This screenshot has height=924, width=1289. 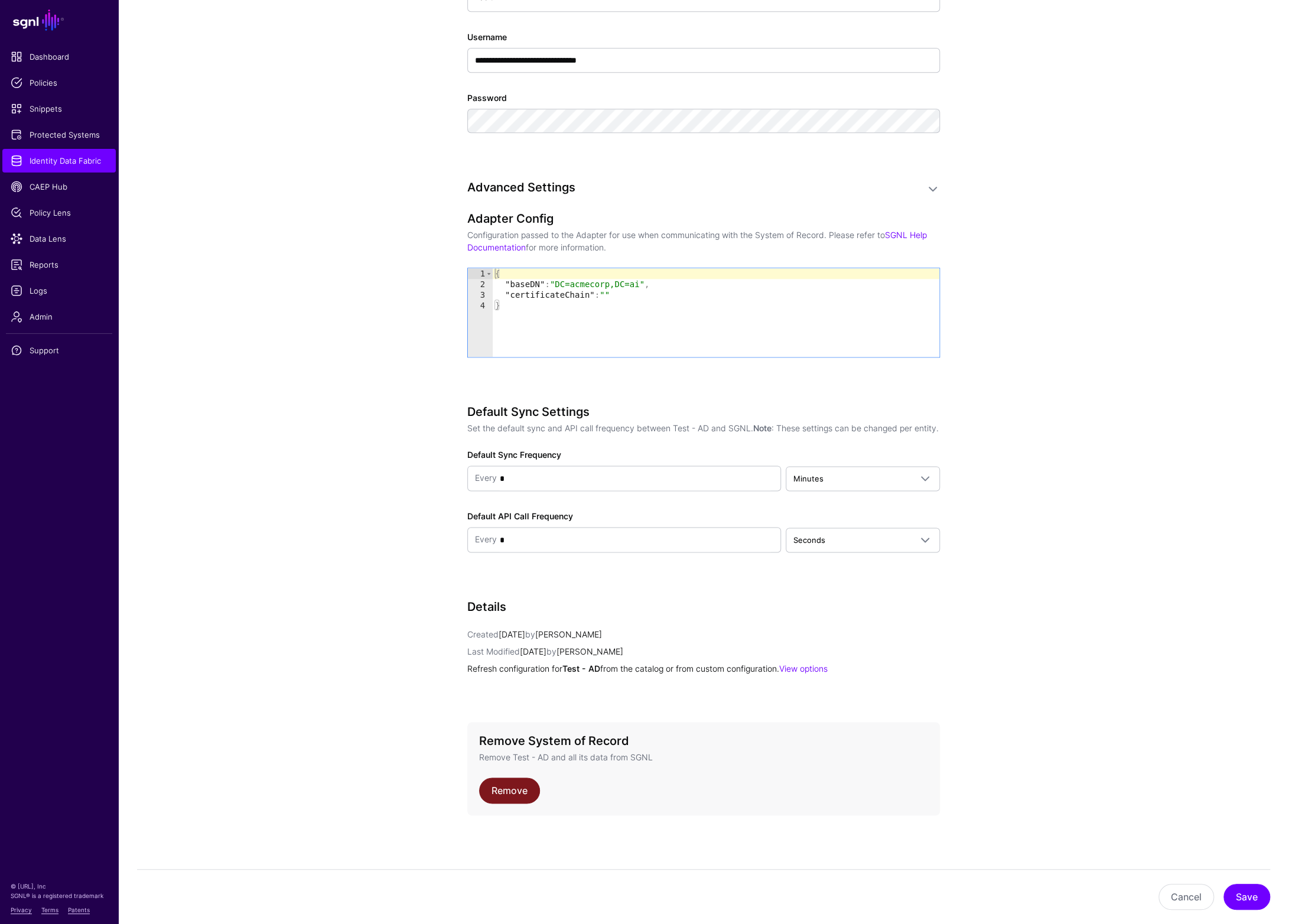 I want to click on span: Seconds, so click(x=810, y=540).